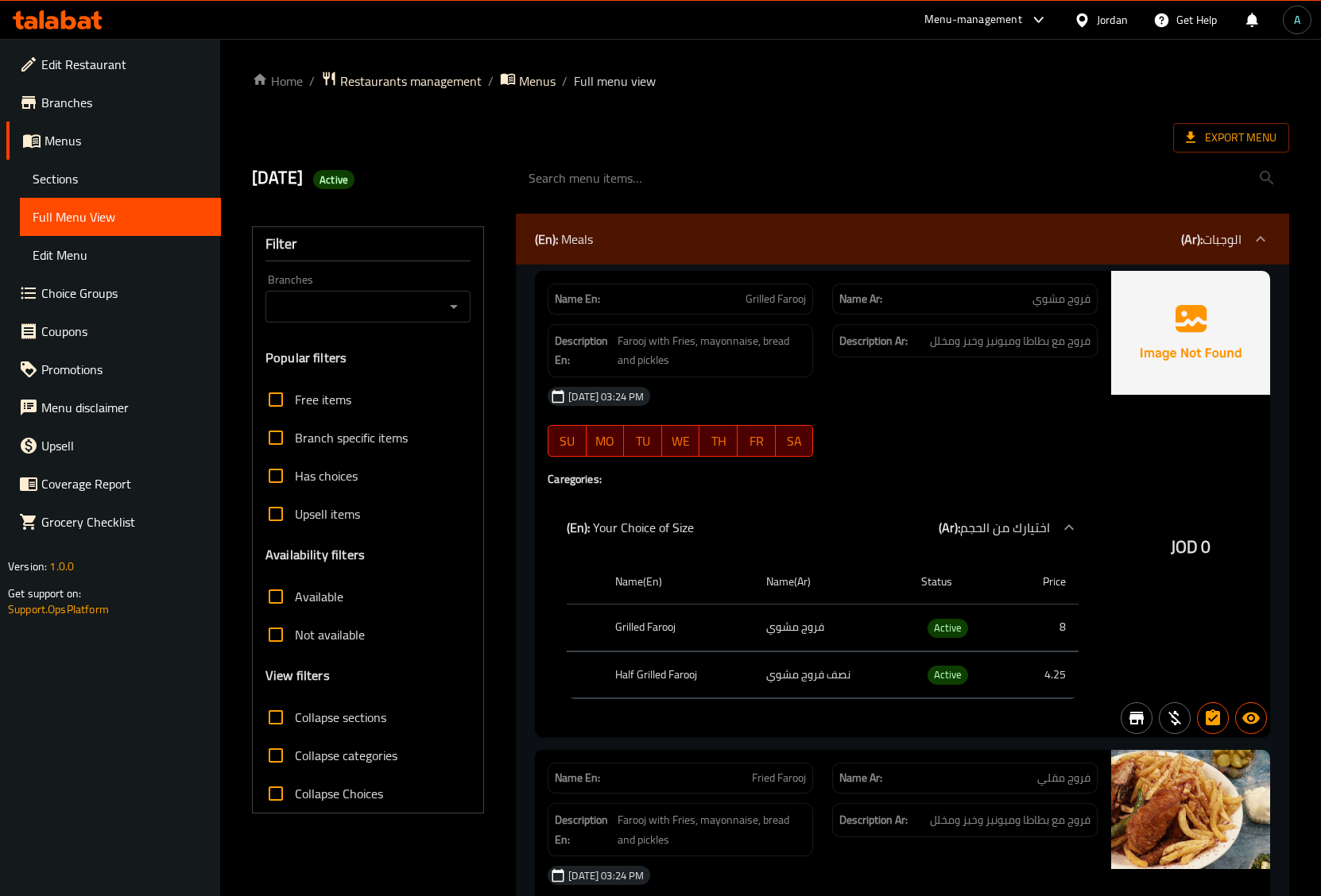 The width and height of the screenshot is (1321, 896). What do you see at coordinates (606, 441) in the screenshot?
I see `button: MO` at bounding box center [606, 441].